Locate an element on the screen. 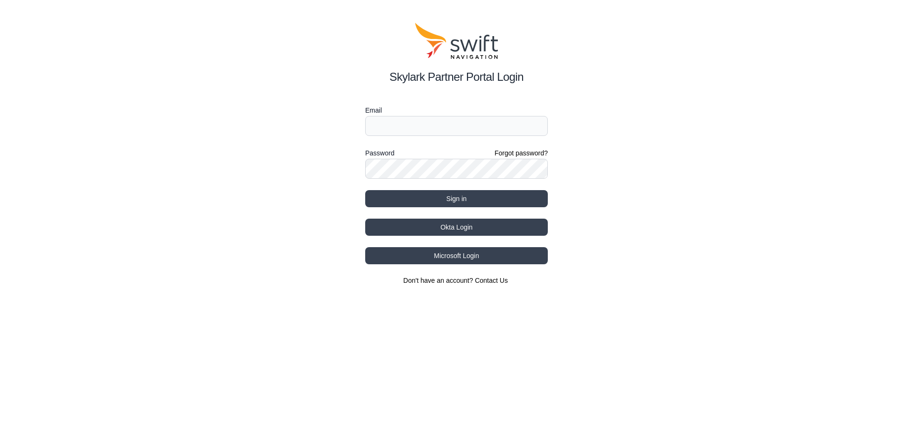 Image resolution: width=913 pixels, height=433 pixels. label: Password is located at coordinates (380, 153).